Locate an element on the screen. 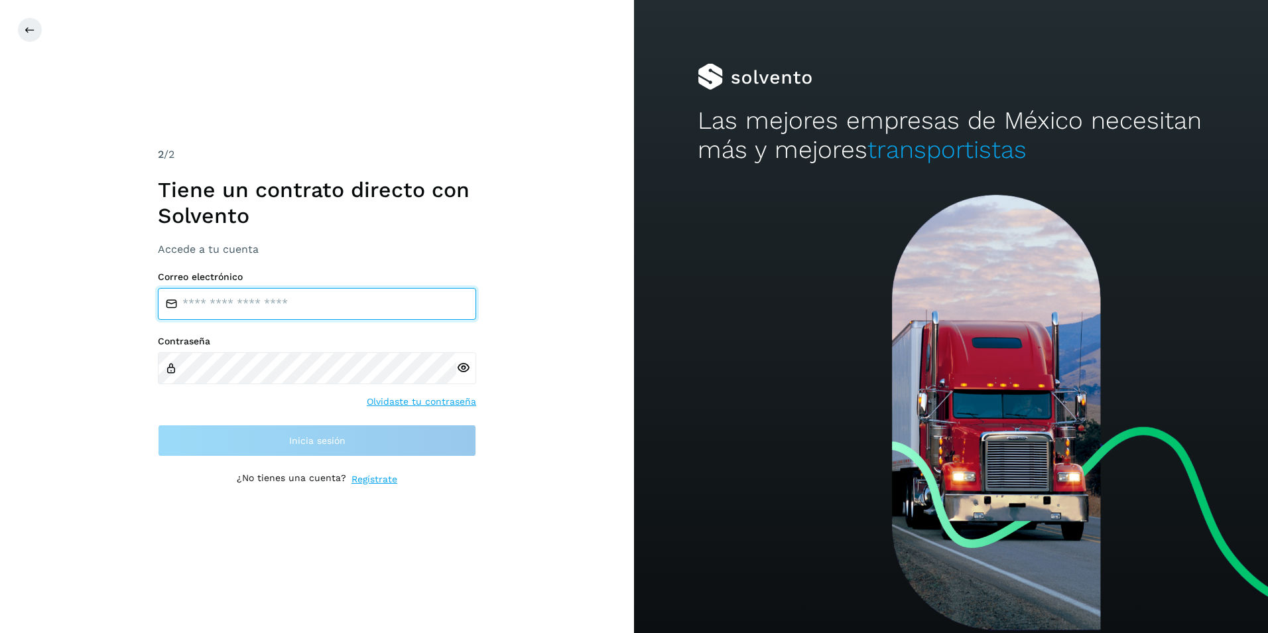  span: 2 is located at coordinates (160, 154).